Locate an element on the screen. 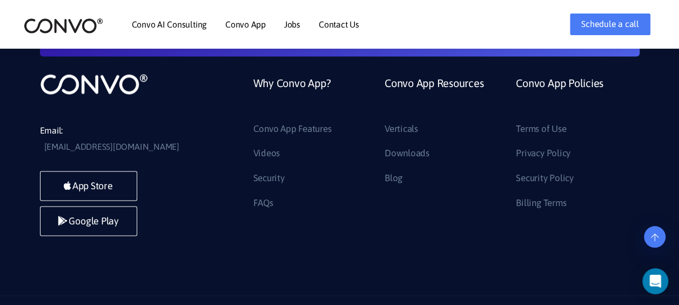 This screenshot has width=679, height=305. a: Privacy Policy is located at coordinates (543, 153).